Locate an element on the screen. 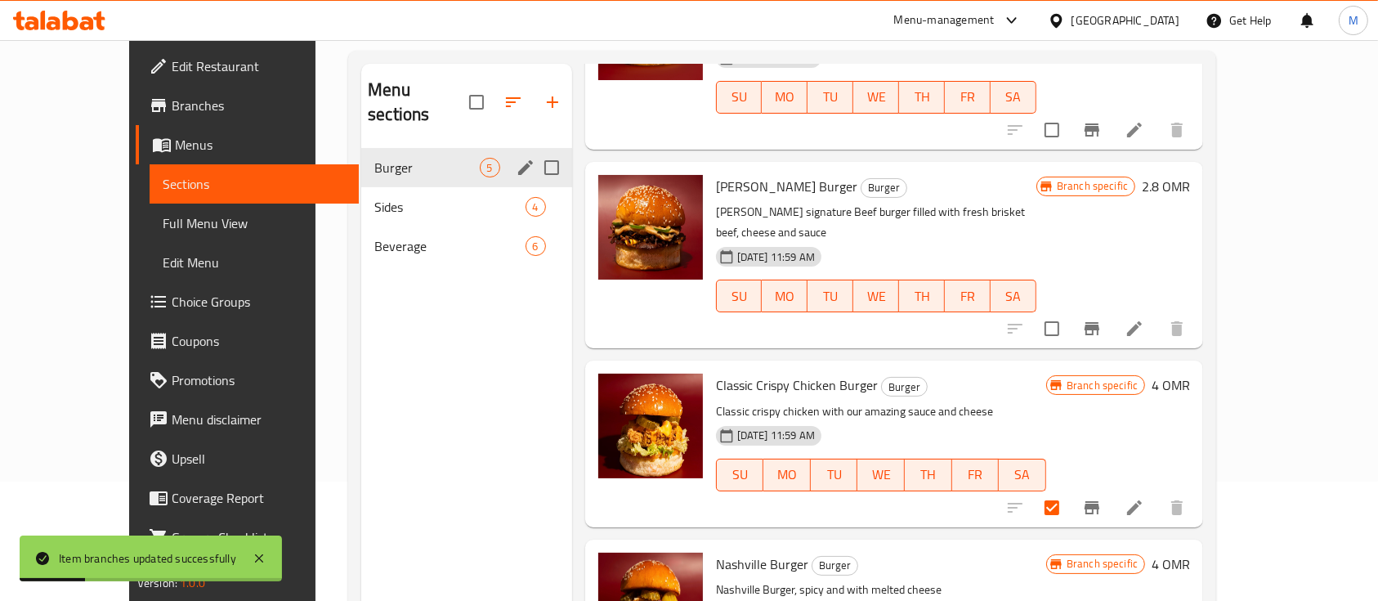 This screenshot has height=601, width=1378. span: Choice Groups is located at coordinates (259, 302).